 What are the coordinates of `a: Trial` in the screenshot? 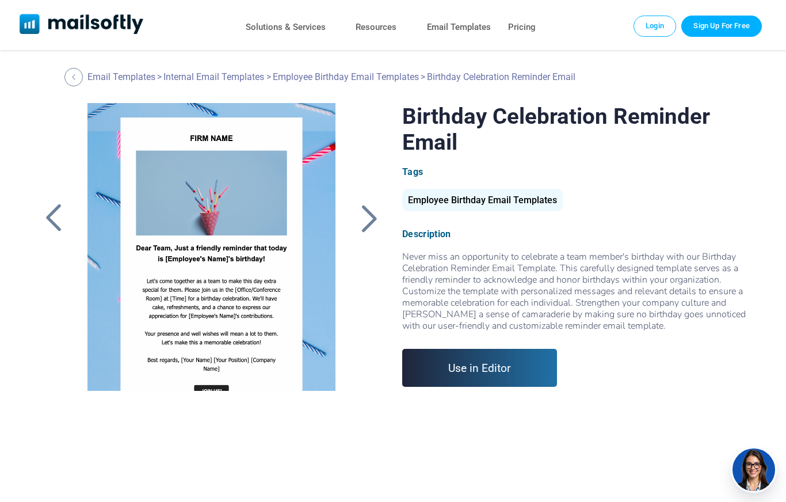 It's located at (721, 26).